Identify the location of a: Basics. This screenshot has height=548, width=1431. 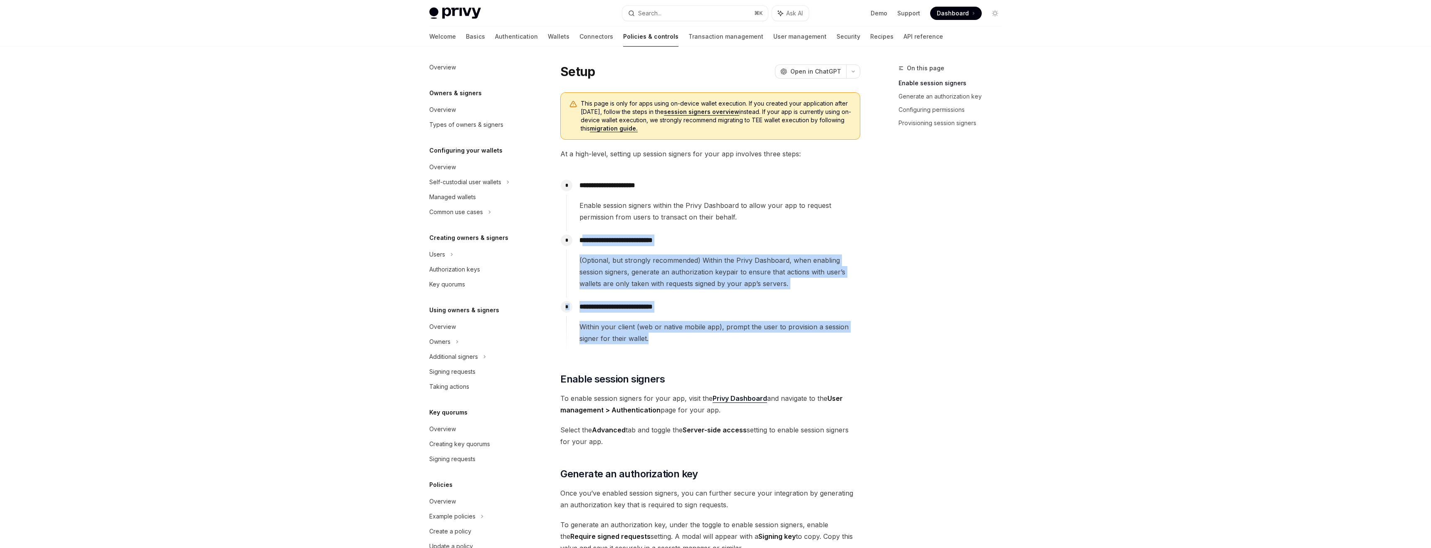
(475, 37).